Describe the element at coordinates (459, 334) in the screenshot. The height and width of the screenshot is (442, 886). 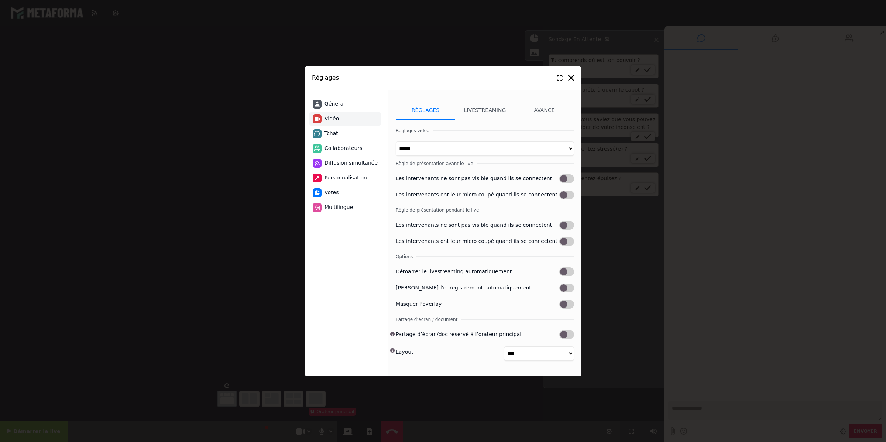
I see `label: Partage d’écran/doc réservé à l’orateur principal` at that location.